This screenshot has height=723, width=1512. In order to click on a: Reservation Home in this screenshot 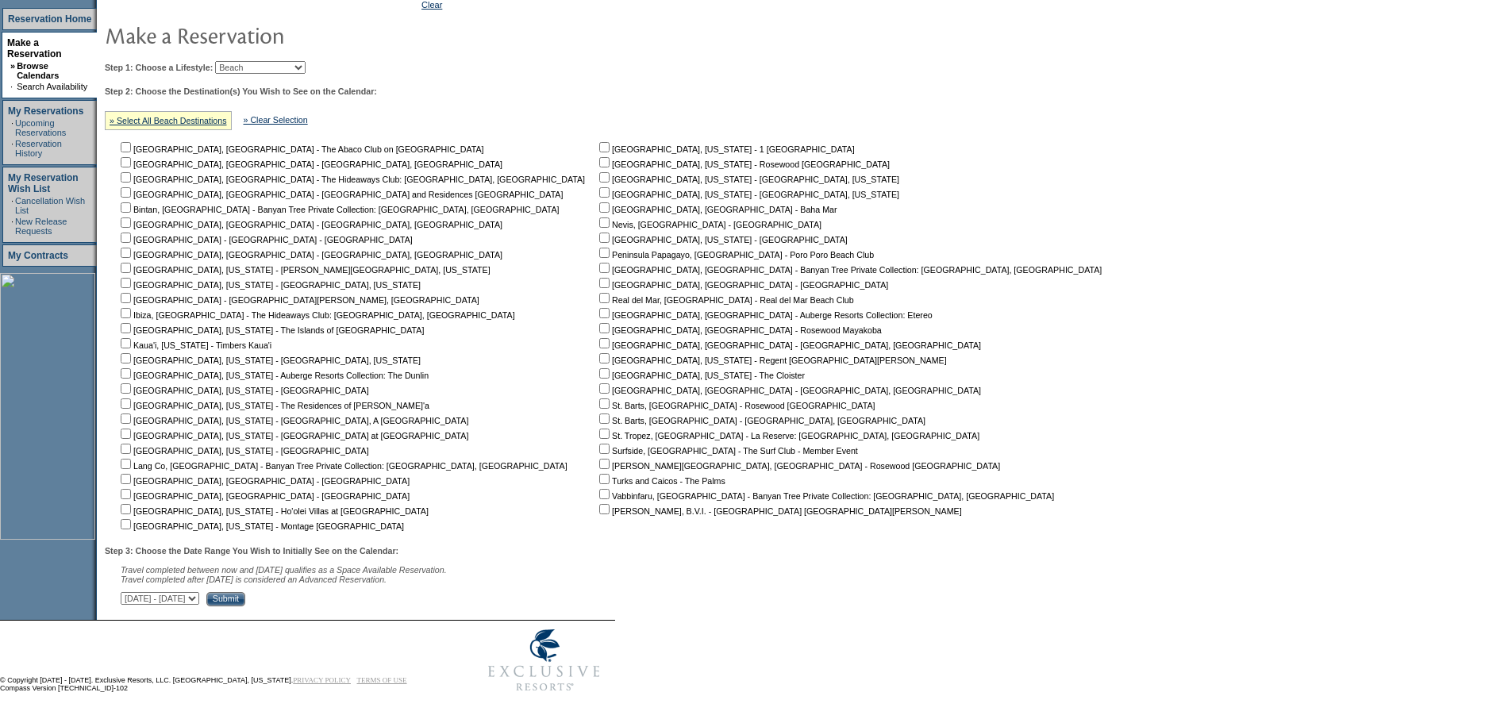, I will do `click(49, 19)`.